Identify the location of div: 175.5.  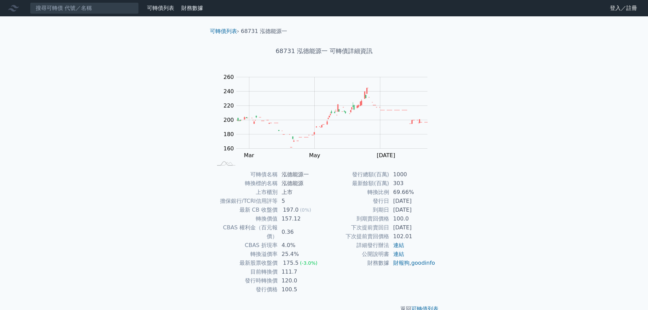
(291, 263).